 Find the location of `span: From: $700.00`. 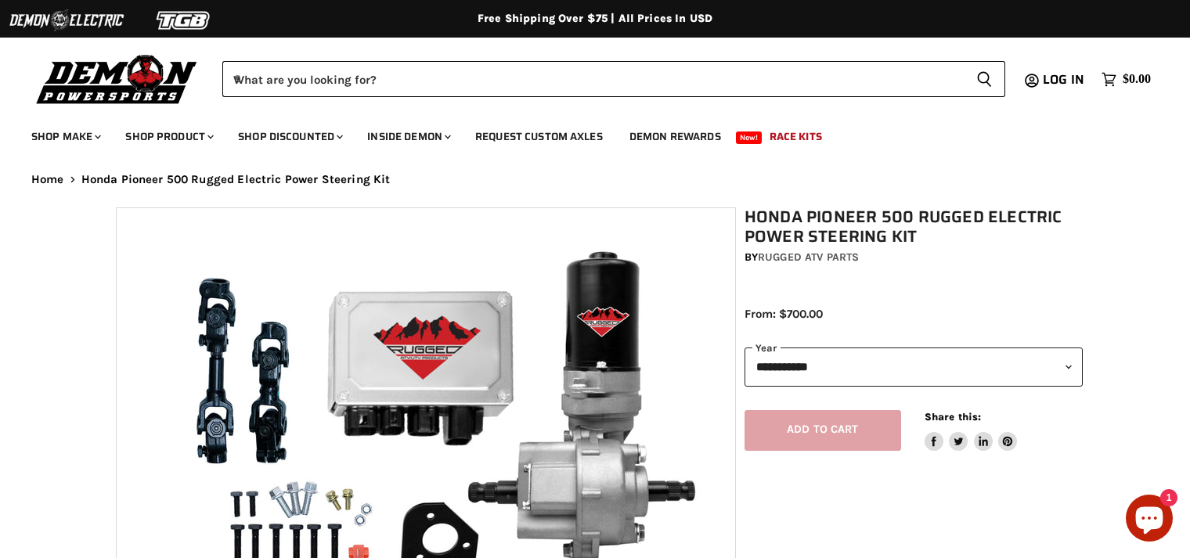

span: From: $700.00 is located at coordinates (784, 314).